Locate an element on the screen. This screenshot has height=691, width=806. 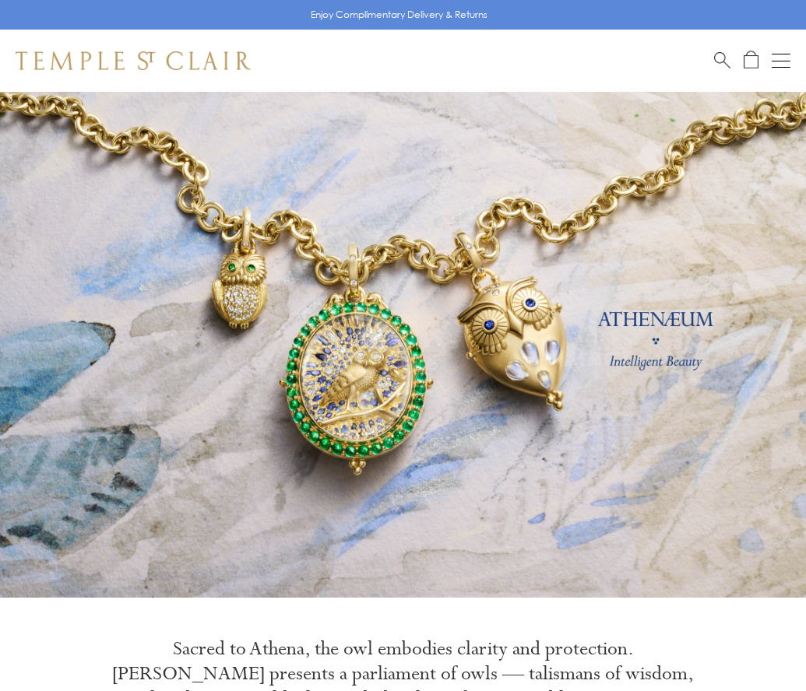
a: Open Shopping Bag is located at coordinates (750, 60).